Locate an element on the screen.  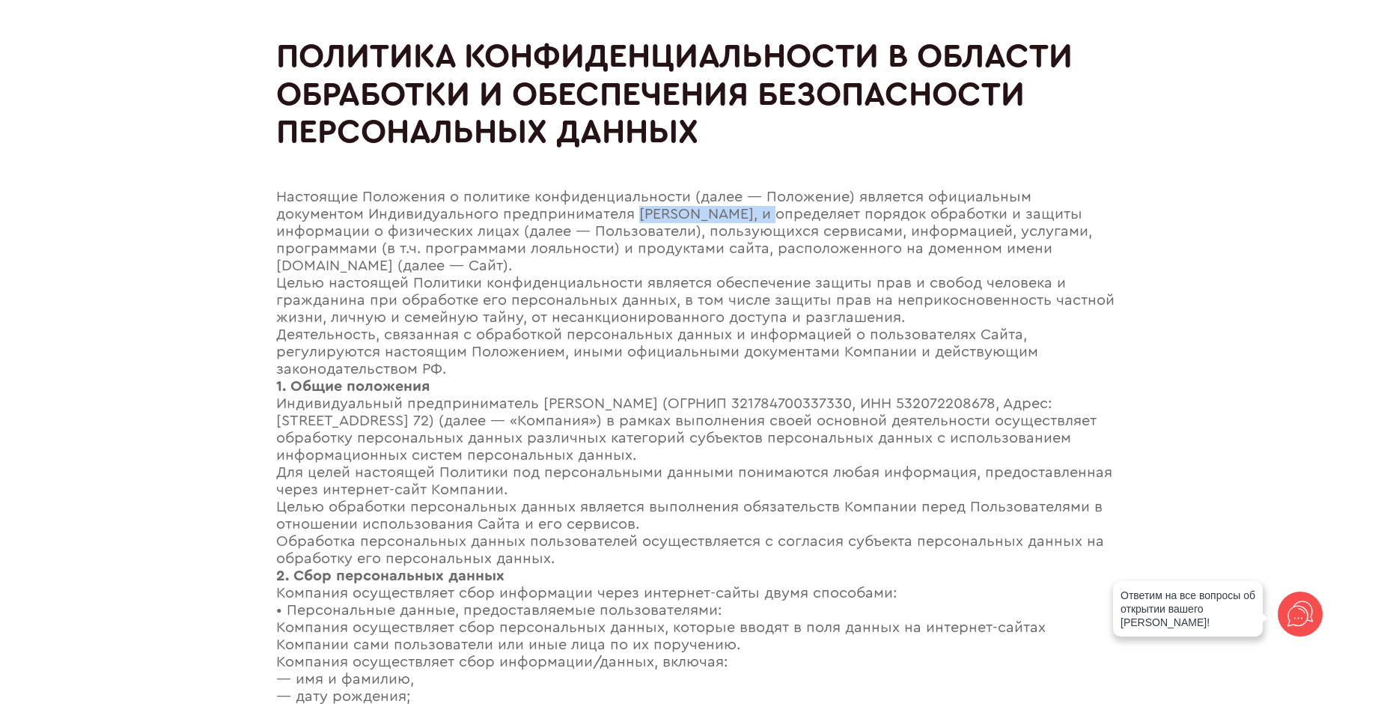
div: Целью обработки персональных данных является выполнения обязательств Компании перед Пользователям... is located at coordinates (695, 516).